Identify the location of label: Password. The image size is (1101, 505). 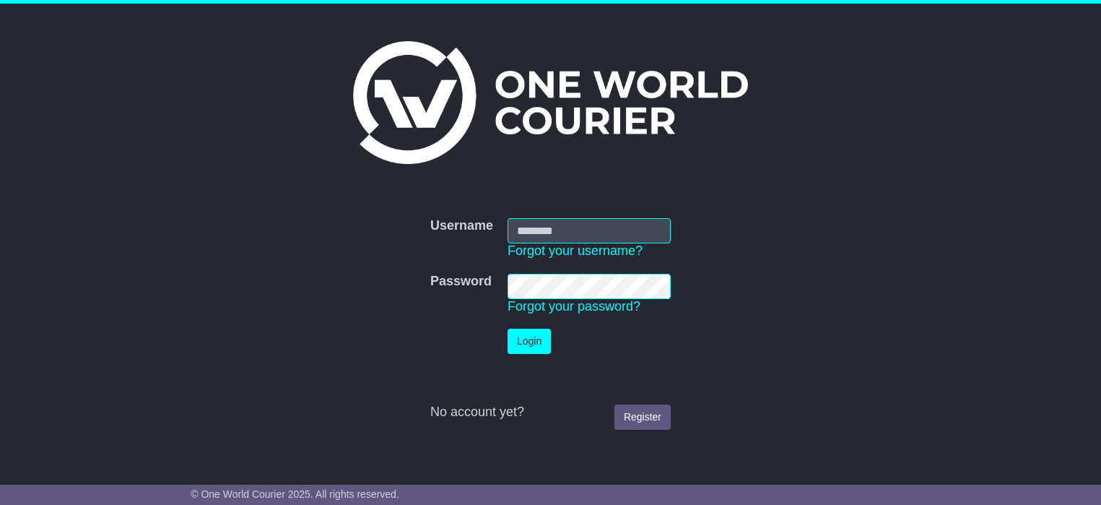
(461, 282).